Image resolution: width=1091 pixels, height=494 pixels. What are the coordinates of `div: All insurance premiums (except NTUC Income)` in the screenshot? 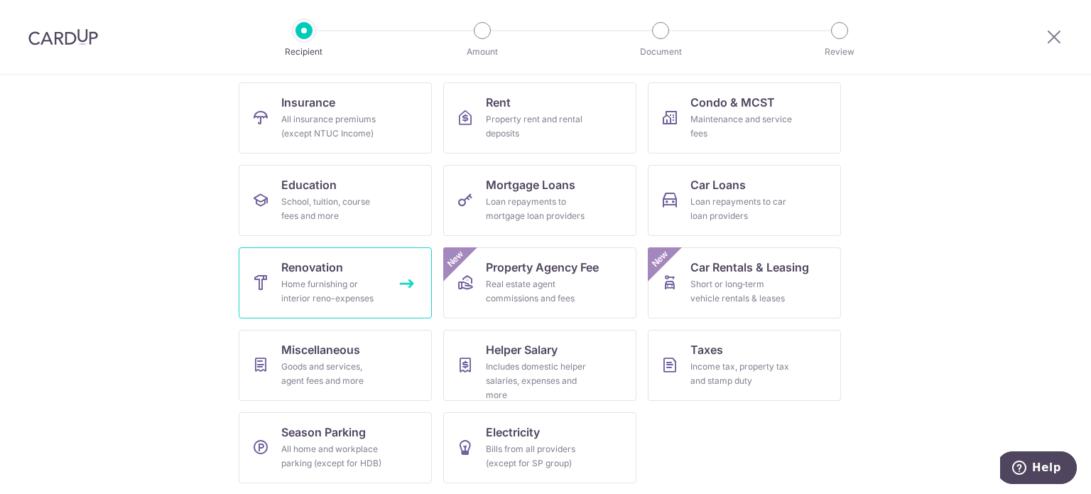 It's located at (332, 126).